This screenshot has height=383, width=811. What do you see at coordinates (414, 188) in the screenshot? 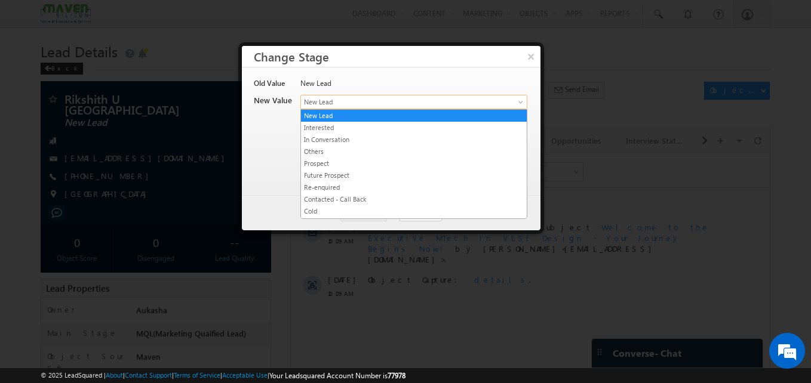
I see `a: Re-enquired` at bounding box center [414, 188].